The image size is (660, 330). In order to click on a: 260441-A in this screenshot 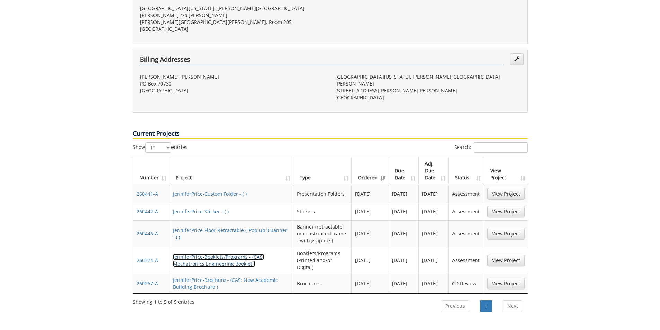, I will do `click(147, 194)`.